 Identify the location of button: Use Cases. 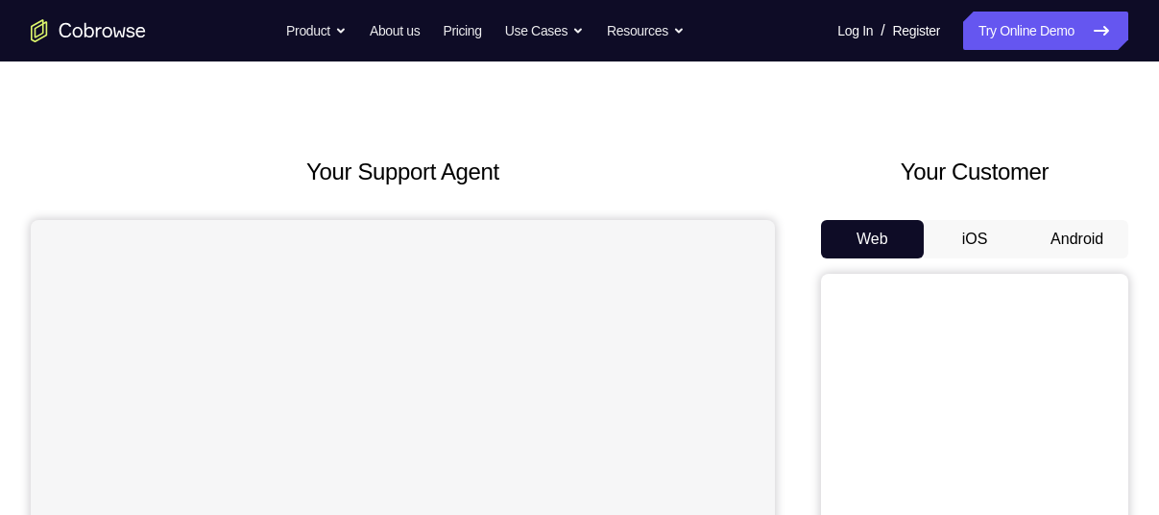
(545, 31).